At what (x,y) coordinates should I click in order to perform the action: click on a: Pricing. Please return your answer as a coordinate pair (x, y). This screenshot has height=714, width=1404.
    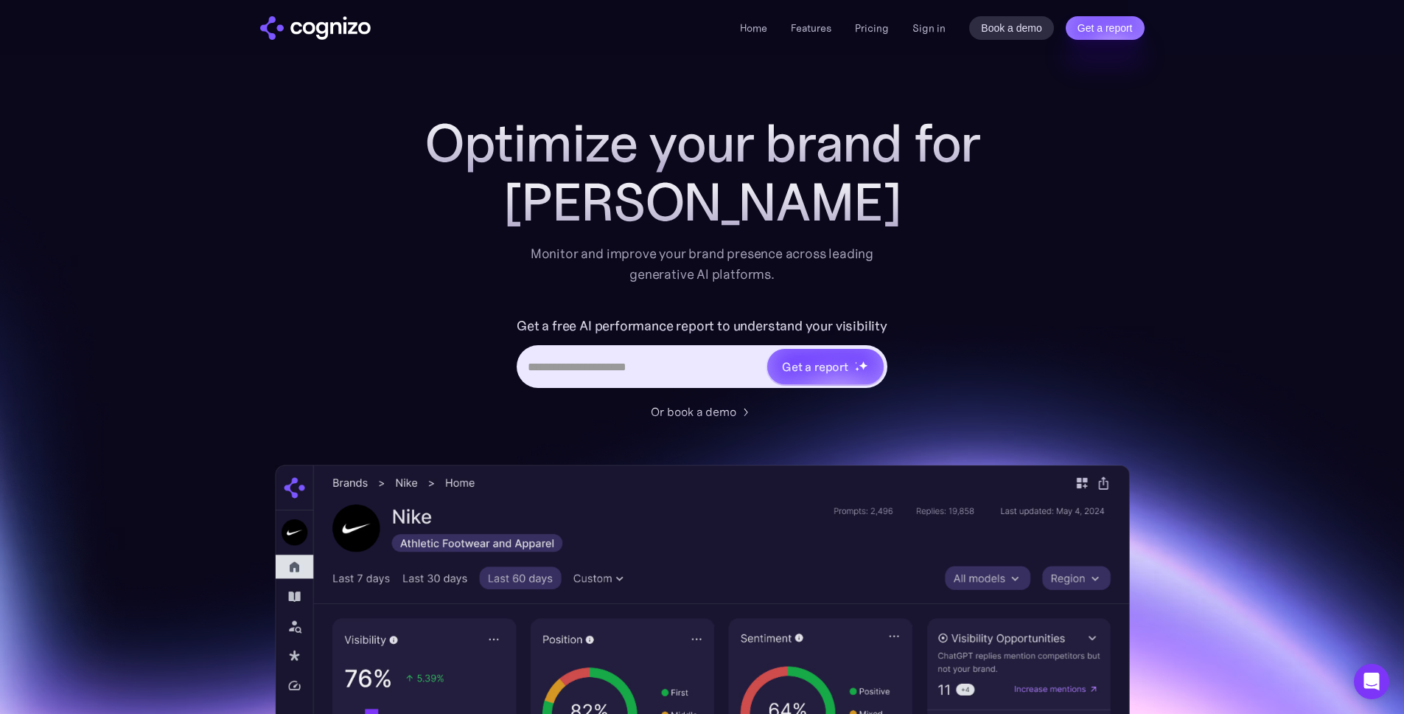
    Looking at the image, I should click on (872, 28).